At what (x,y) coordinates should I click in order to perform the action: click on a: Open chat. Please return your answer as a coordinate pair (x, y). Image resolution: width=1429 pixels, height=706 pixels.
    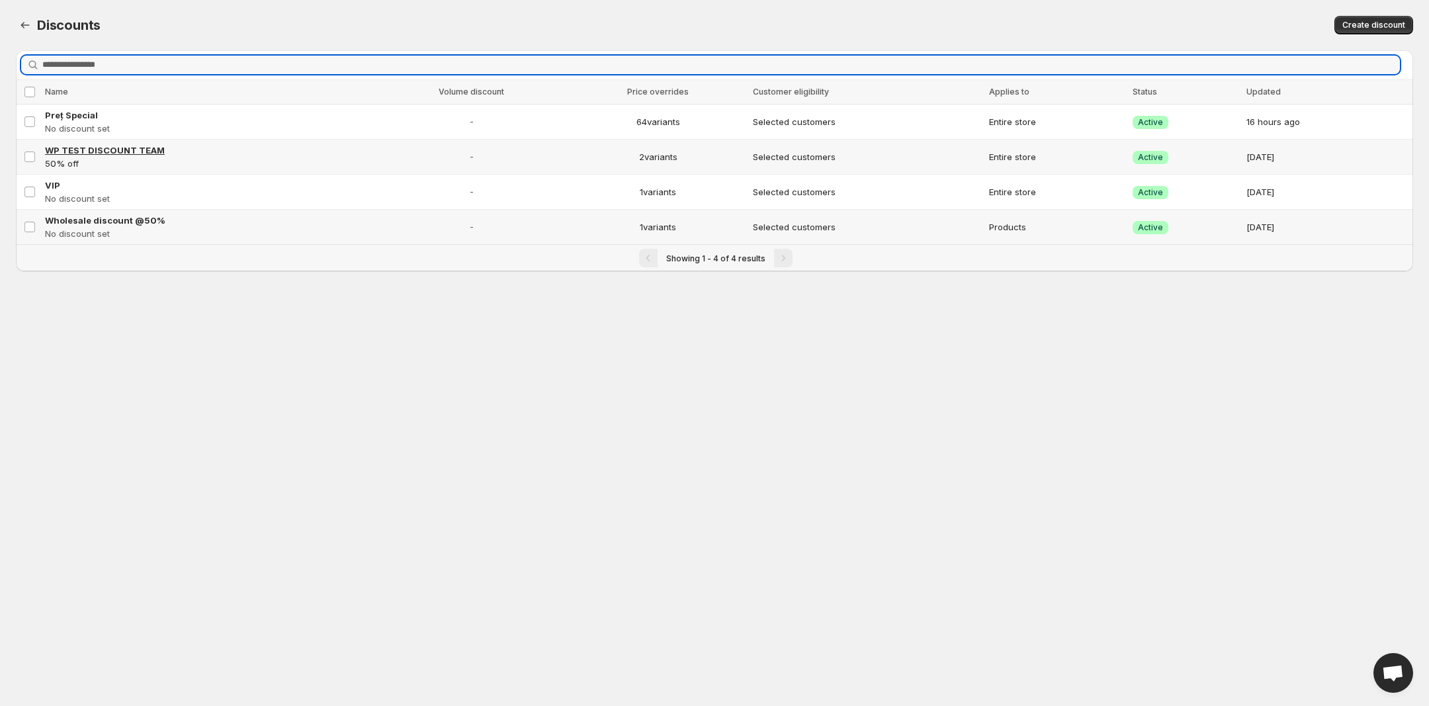
    Looking at the image, I should click on (1393, 673).